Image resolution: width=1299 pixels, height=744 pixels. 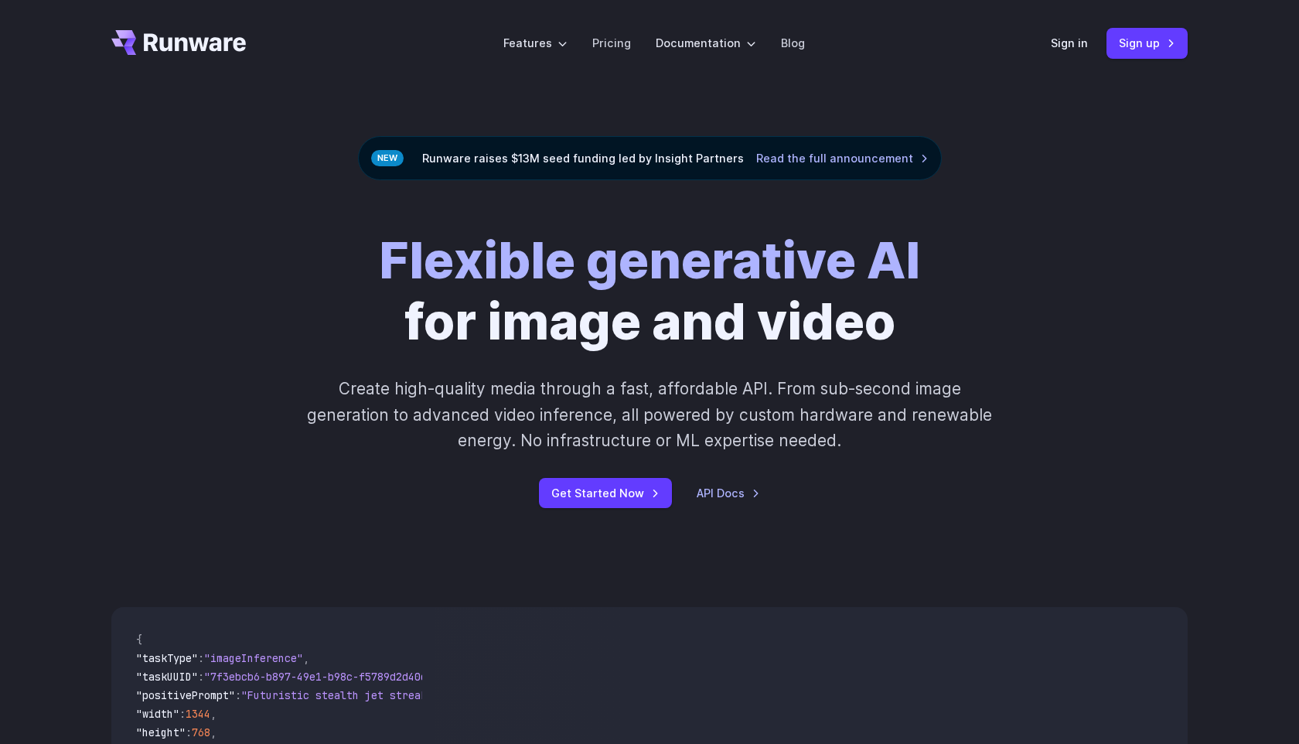 I want to click on span: "imageInference", so click(x=254, y=658).